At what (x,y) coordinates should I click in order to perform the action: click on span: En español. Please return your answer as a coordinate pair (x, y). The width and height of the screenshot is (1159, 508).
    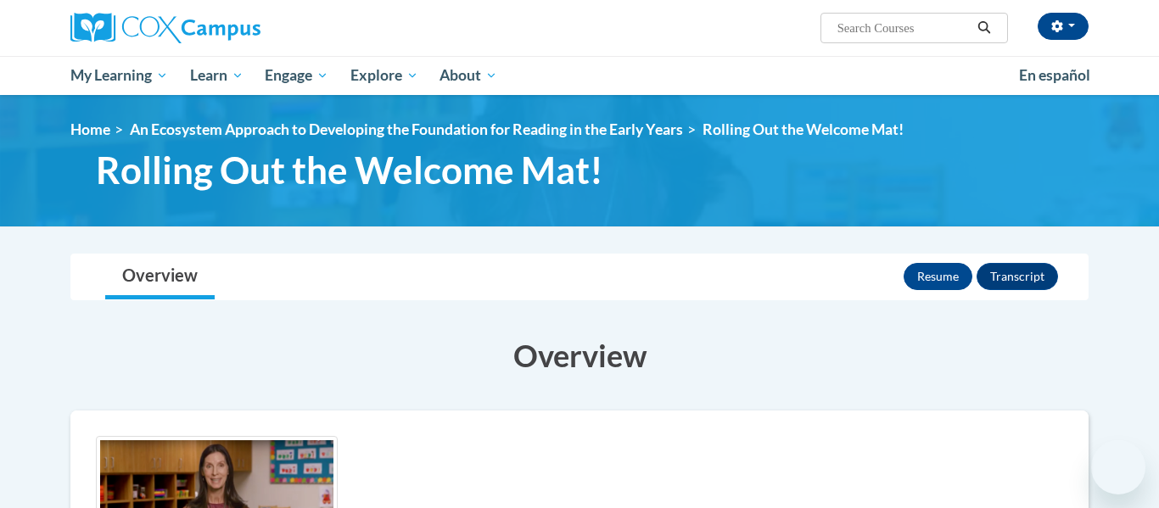
    Looking at the image, I should click on (1055, 75).